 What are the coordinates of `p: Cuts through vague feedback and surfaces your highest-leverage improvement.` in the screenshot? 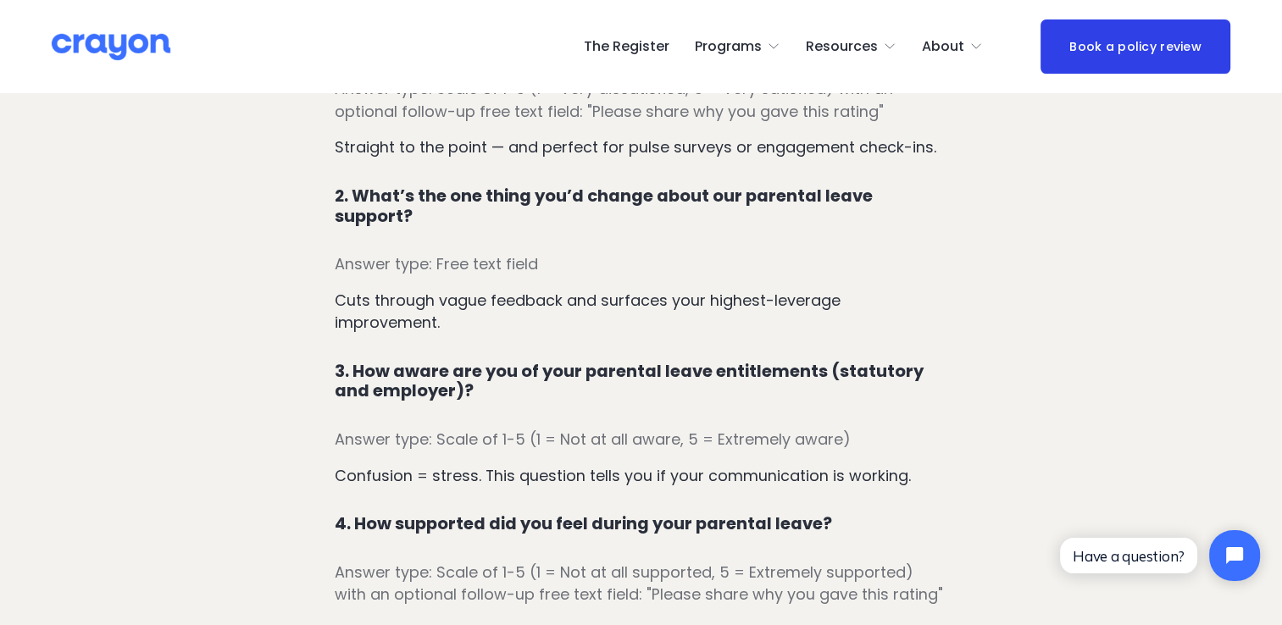 It's located at (641, 312).